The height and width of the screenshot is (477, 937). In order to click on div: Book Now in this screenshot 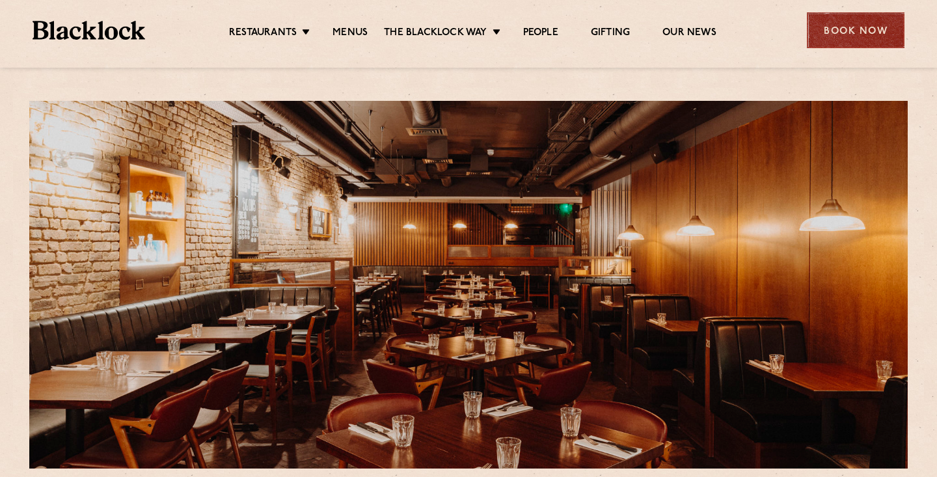, I will do `click(856, 30)`.